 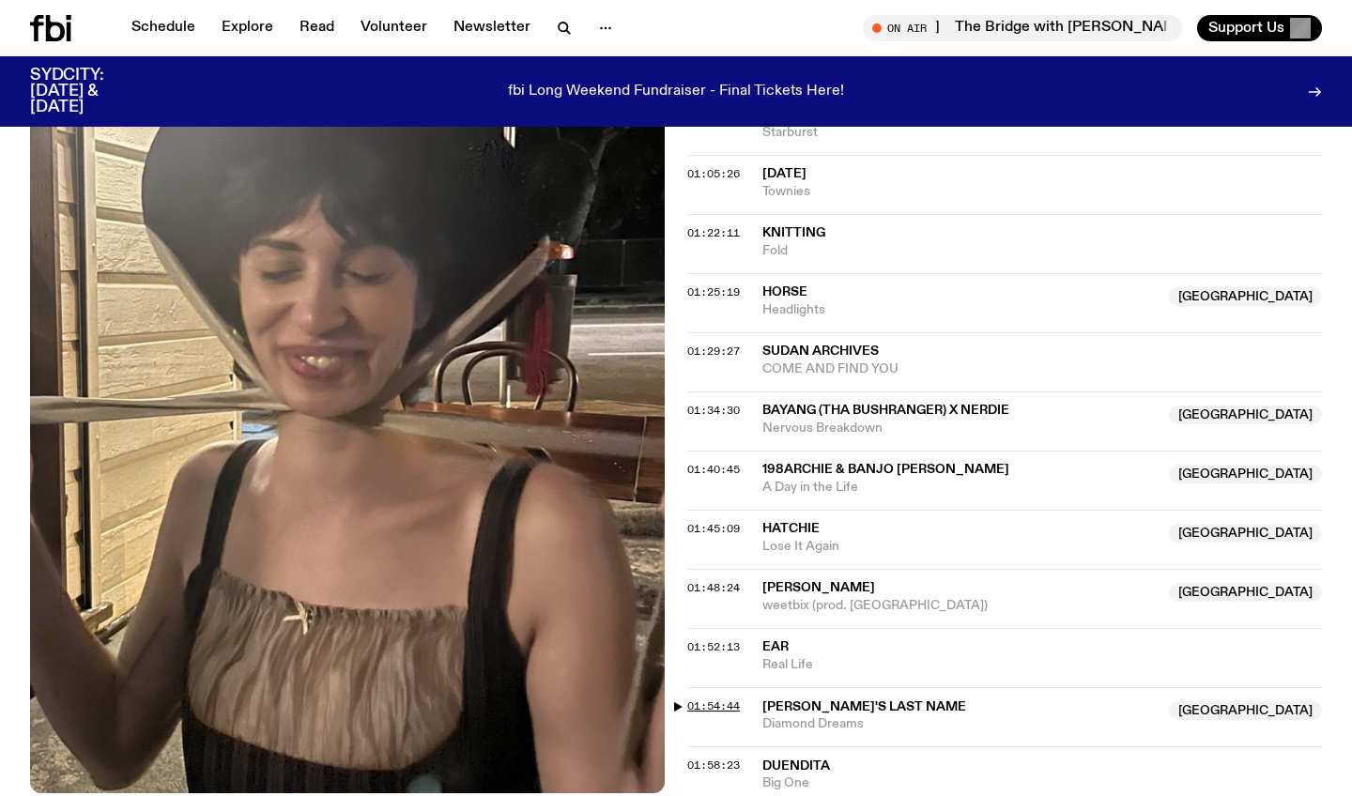 I want to click on span: 01:34:30, so click(x=713, y=410).